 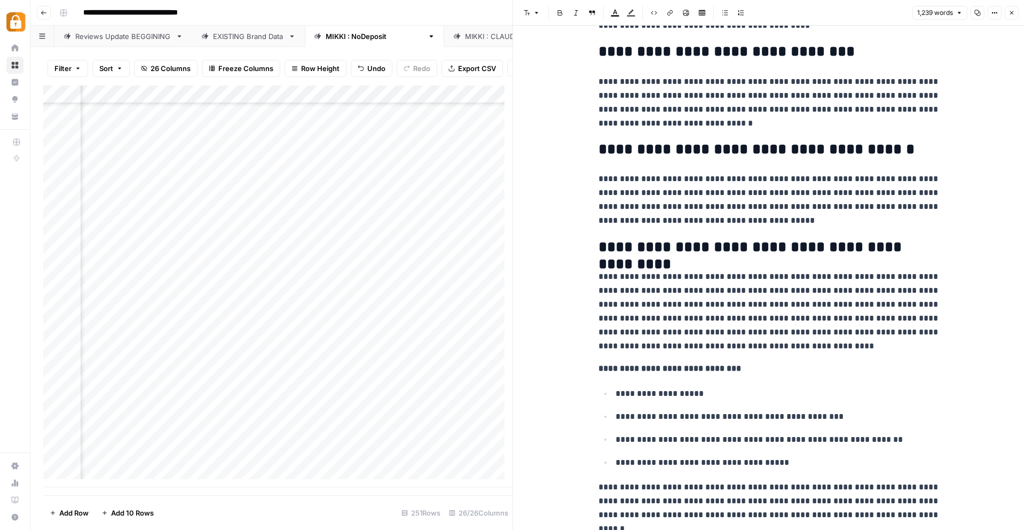 I want to click on span: Redo, so click(x=422, y=68).